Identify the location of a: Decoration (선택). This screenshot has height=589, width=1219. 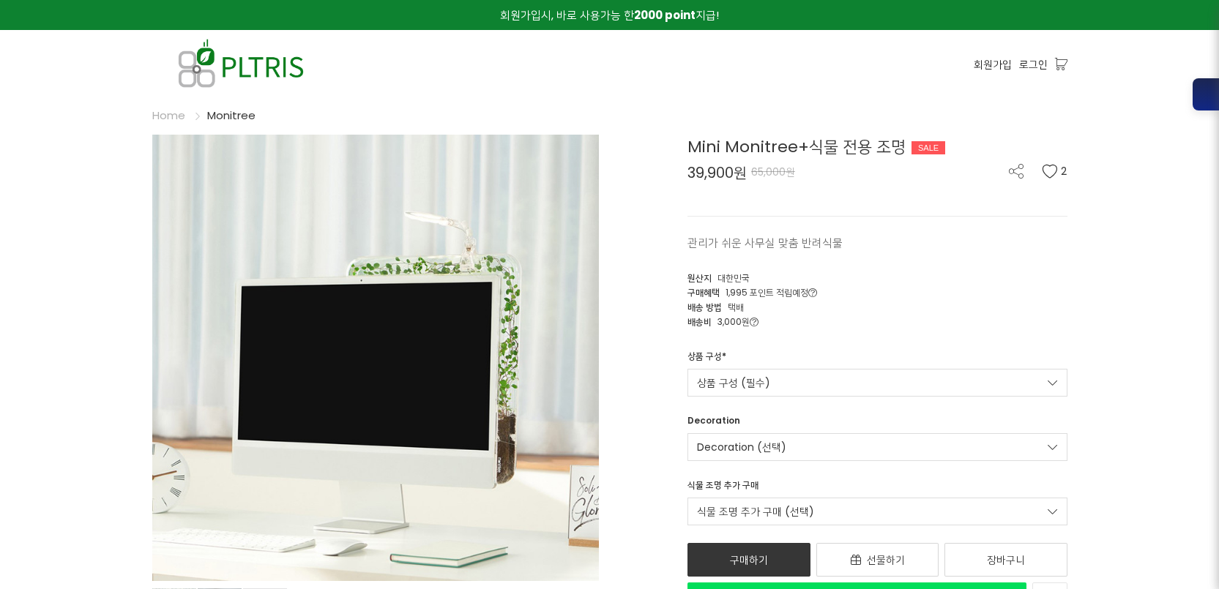
(877, 447).